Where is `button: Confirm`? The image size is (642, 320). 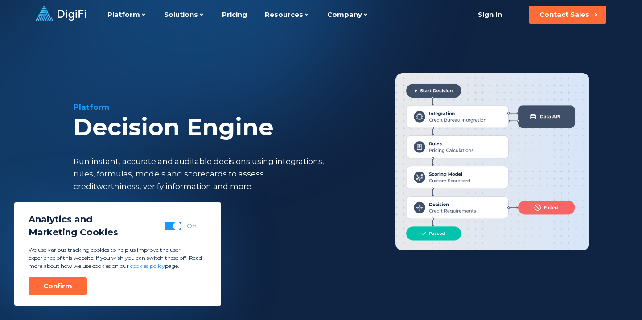 button: Confirm is located at coordinates (57, 286).